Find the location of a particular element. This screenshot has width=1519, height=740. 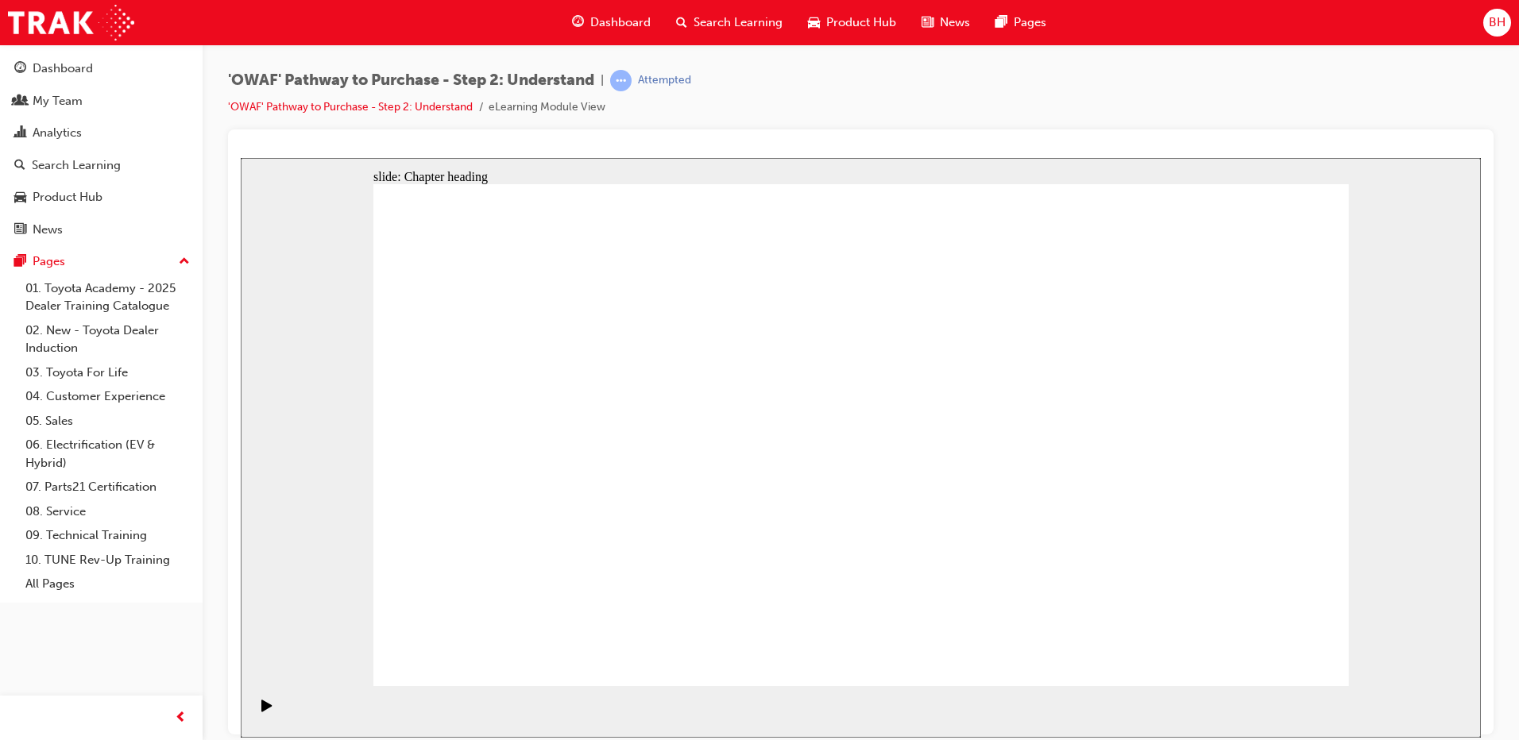

span: learningRecordVerb_ATTEMPT-icon is located at coordinates (620, 80).